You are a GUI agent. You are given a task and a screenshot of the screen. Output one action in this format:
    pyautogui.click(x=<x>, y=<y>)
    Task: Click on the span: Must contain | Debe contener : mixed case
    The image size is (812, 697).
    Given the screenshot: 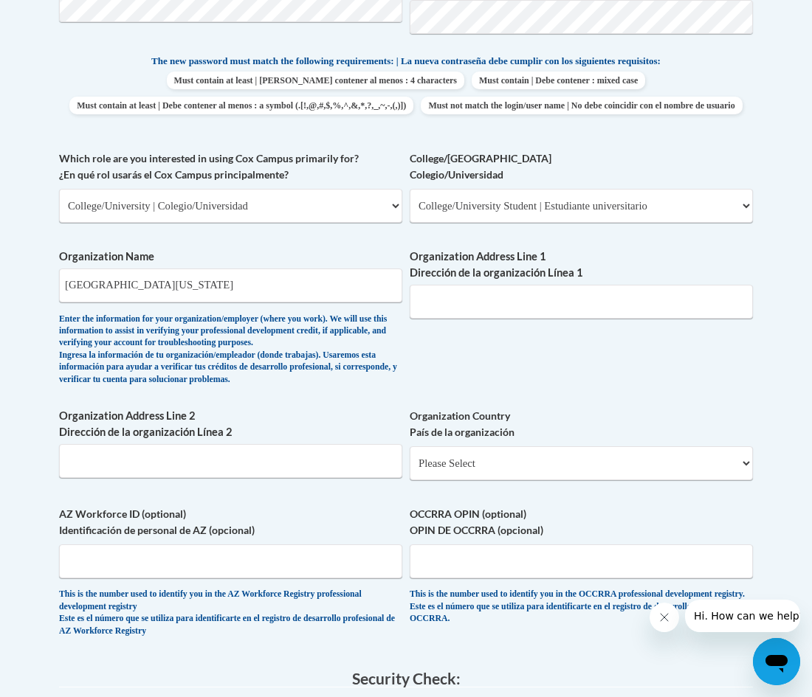 What is the action you would take?
    pyautogui.click(x=558, y=80)
    